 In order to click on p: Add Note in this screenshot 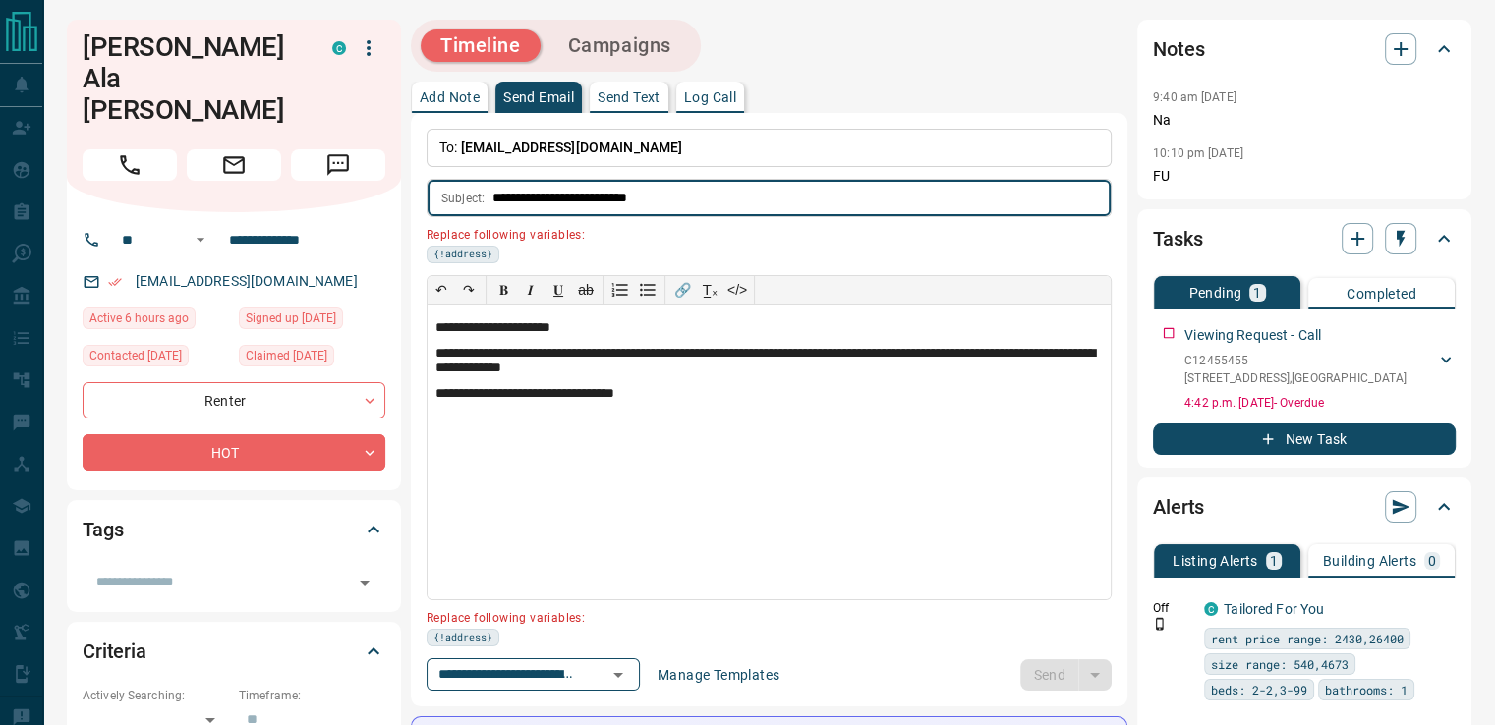, I will do `click(449, 97)`.